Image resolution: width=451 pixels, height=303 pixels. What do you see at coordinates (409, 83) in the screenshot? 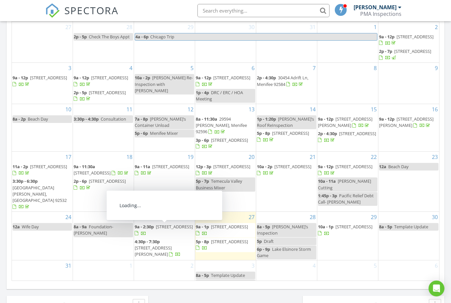
I see `td: Go to August 9, 2025` at bounding box center [409, 83].